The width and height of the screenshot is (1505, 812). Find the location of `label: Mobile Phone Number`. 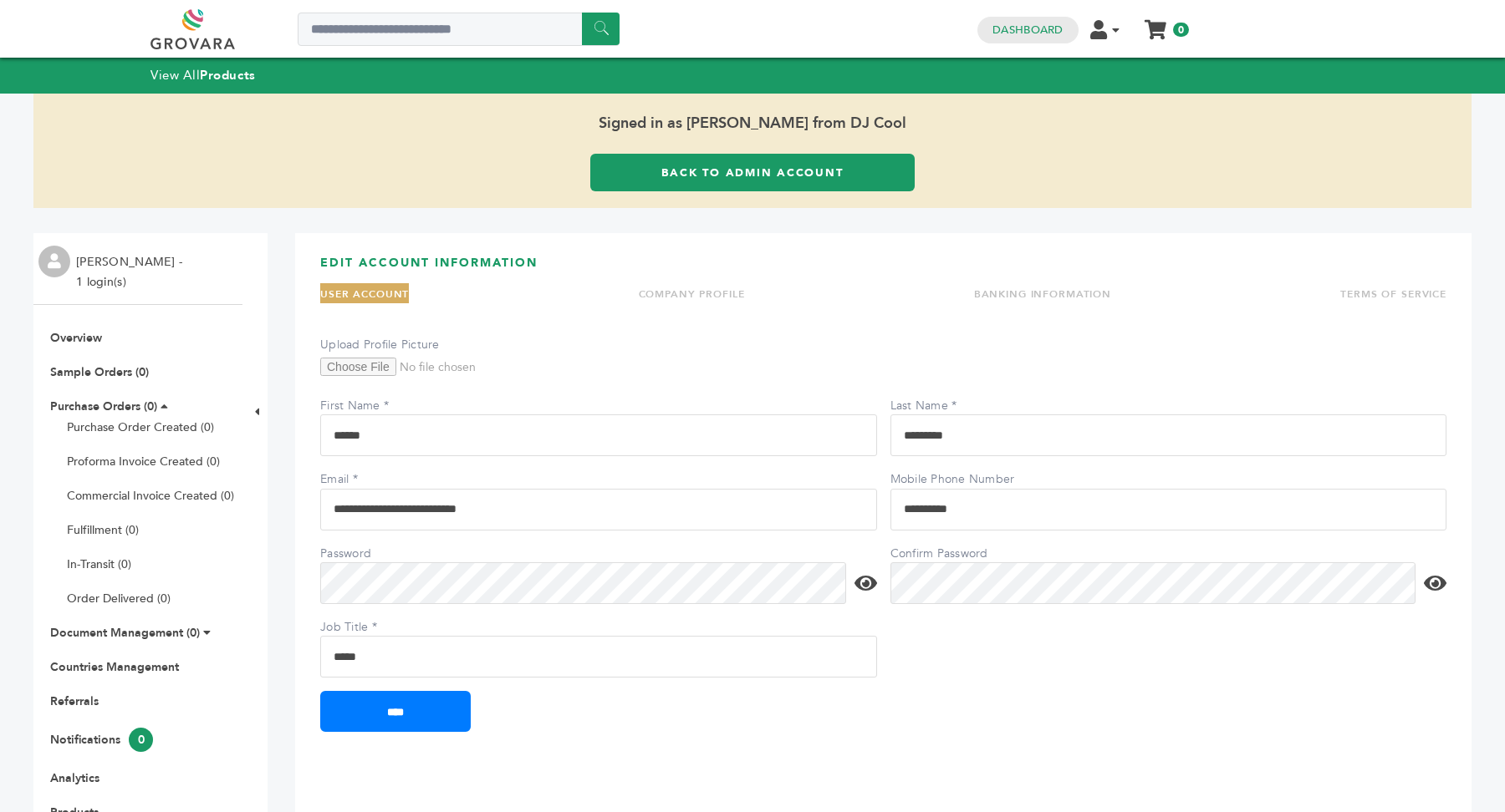

label: Mobile Phone Number is located at coordinates (952, 480).